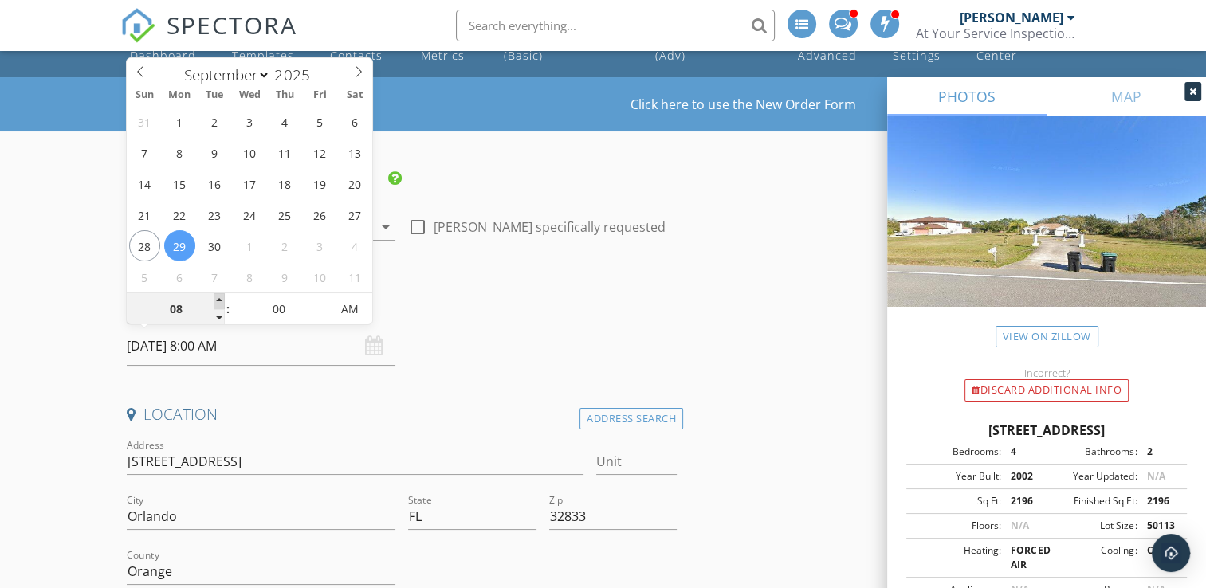  I want to click on i: arrow_drop_down, so click(386, 227).